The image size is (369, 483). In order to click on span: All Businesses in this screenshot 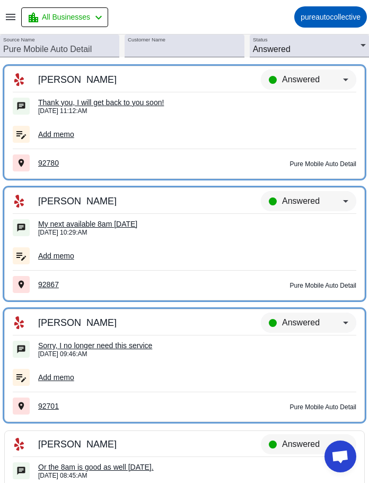, I will do `click(66, 17)`.